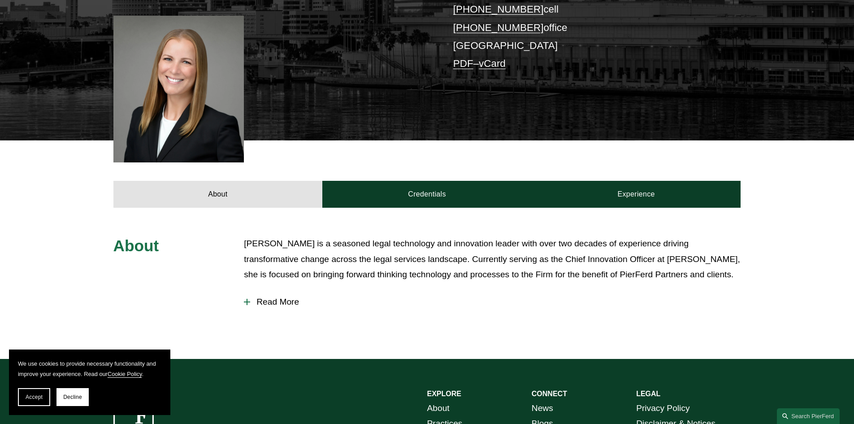 The image size is (854, 424). Describe the element at coordinates (90, 382) in the screenshot. I see `section: Cookie banner` at that location.